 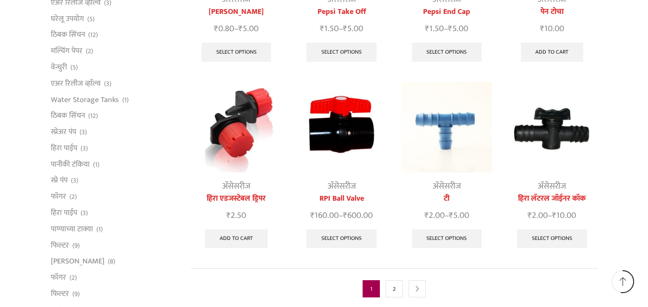 What do you see at coordinates (236, 216) in the screenshot?
I see `bdi: 2.50` at bounding box center [236, 216].